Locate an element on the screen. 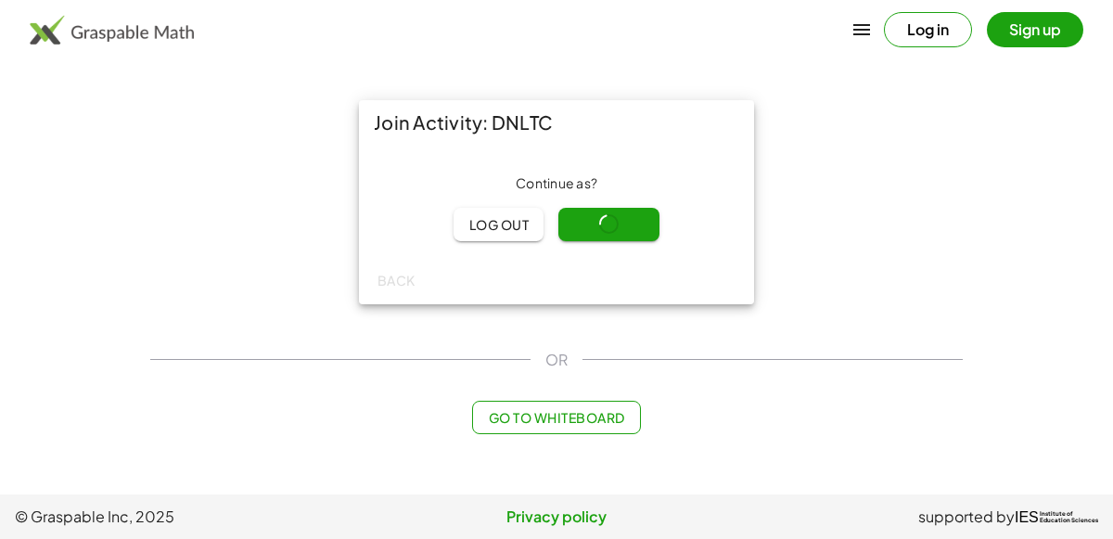 The height and width of the screenshot is (539, 1113). button: Go to Whiteboard is located at coordinates (555, 417).